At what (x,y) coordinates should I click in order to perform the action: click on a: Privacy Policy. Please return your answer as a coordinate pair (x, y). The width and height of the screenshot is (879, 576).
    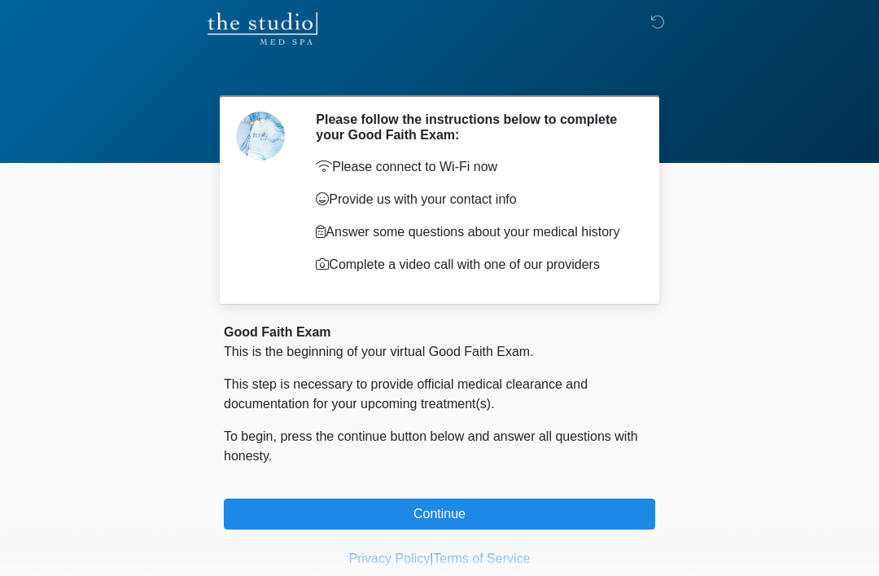
    Looking at the image, I should click on (390, 558).